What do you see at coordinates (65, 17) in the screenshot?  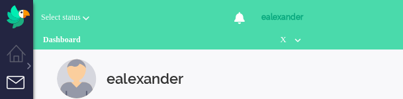 I see `button: Select status` at bounding box center [65, 17].